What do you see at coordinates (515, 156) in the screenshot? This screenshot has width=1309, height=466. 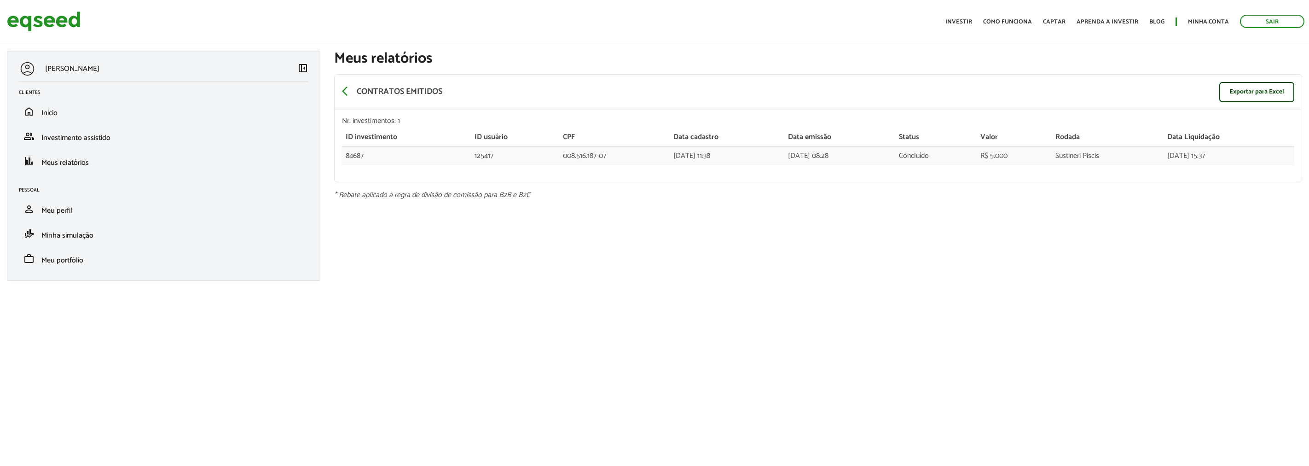 I see `td: 125417` at bounding box center [515, 156].